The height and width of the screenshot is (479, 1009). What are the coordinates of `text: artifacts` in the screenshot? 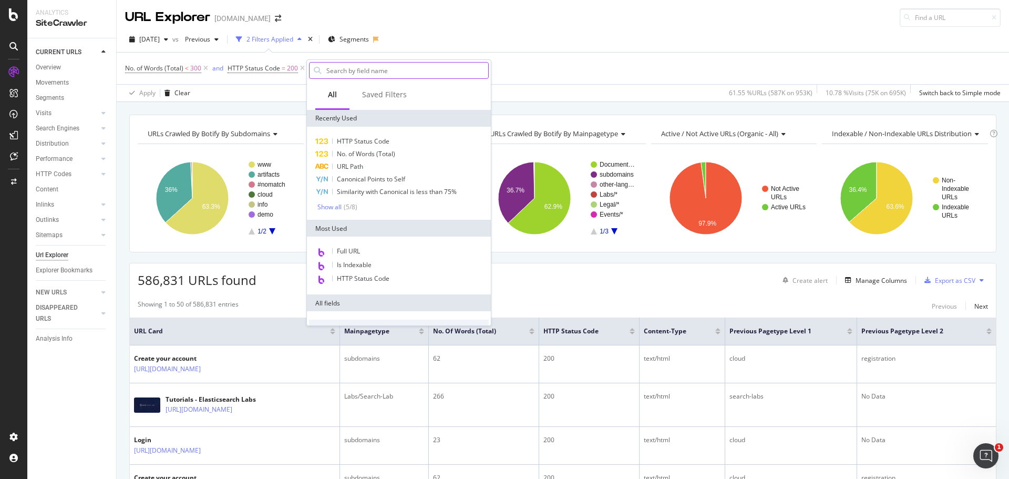 It's located at (269, 175).